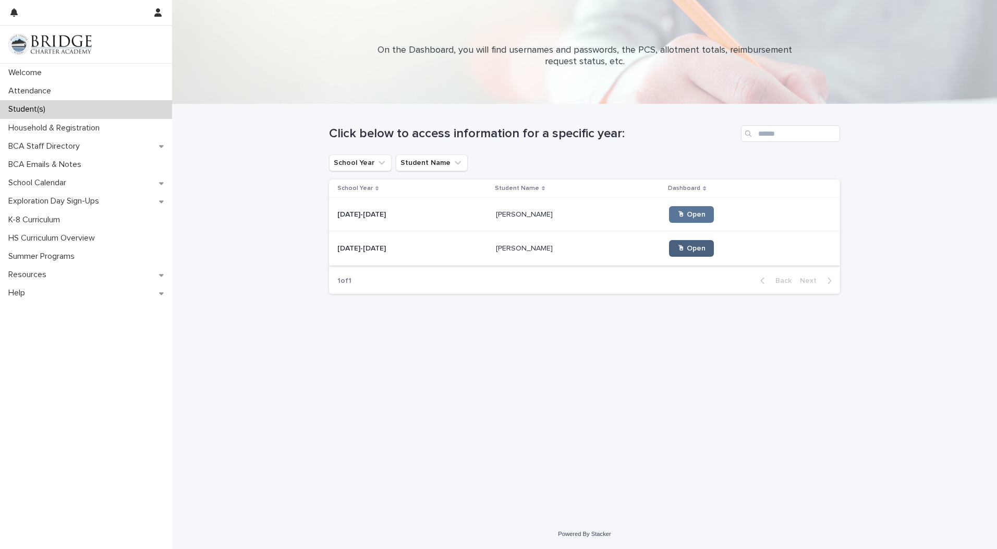 This screenshot has width=997, height=549. Describe the element at coordinates (355, 188) in the screenshot. I see `p: School Year` at that location.